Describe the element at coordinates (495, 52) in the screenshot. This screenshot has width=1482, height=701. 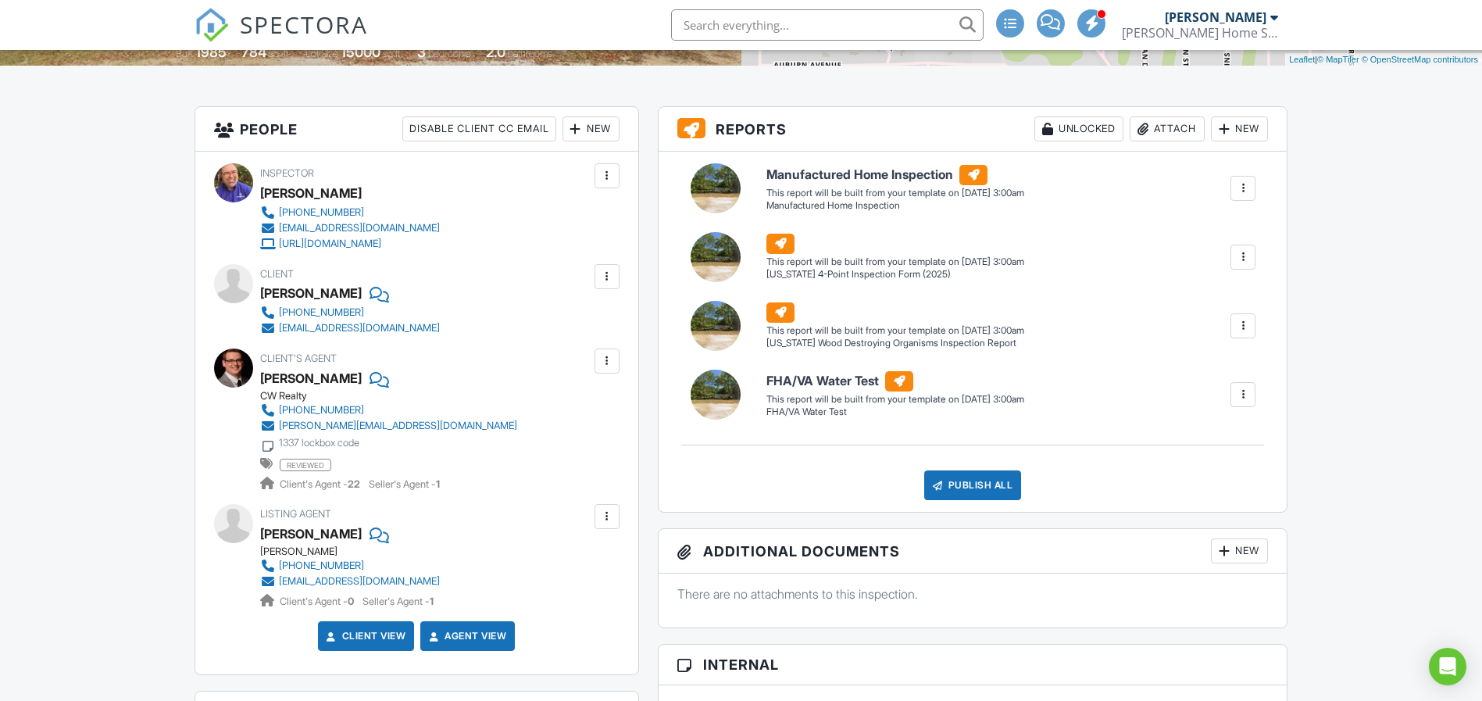
I see `div: 2.0` at that location.